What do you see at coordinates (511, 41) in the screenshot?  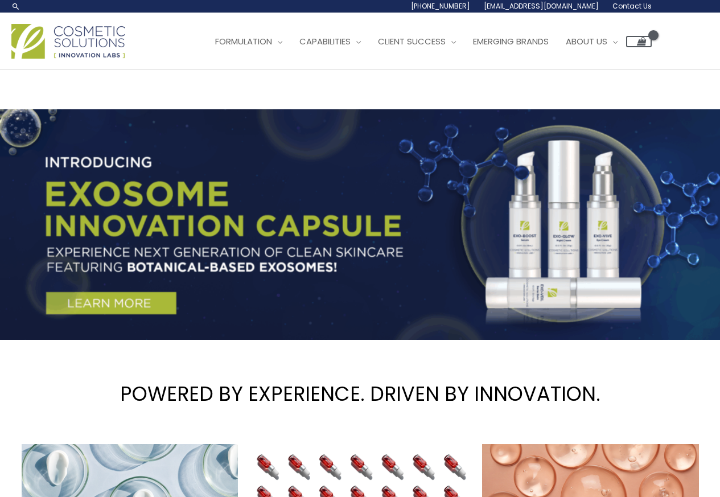 I see `span: Emerging Brands` at bounding box center [511, 41].